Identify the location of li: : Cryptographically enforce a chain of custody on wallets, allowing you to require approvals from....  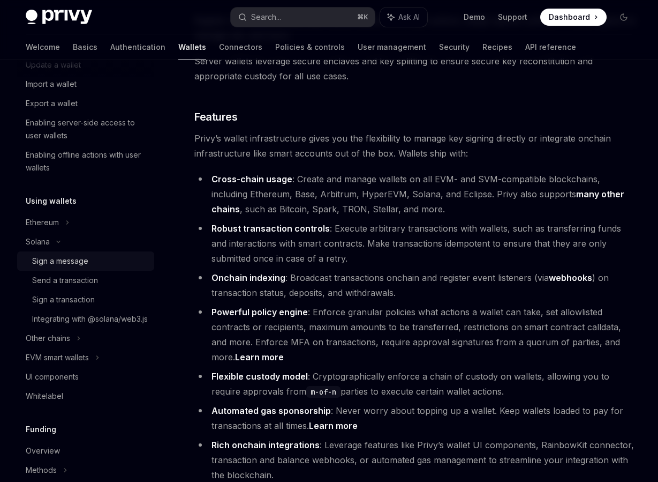
(417, 384).